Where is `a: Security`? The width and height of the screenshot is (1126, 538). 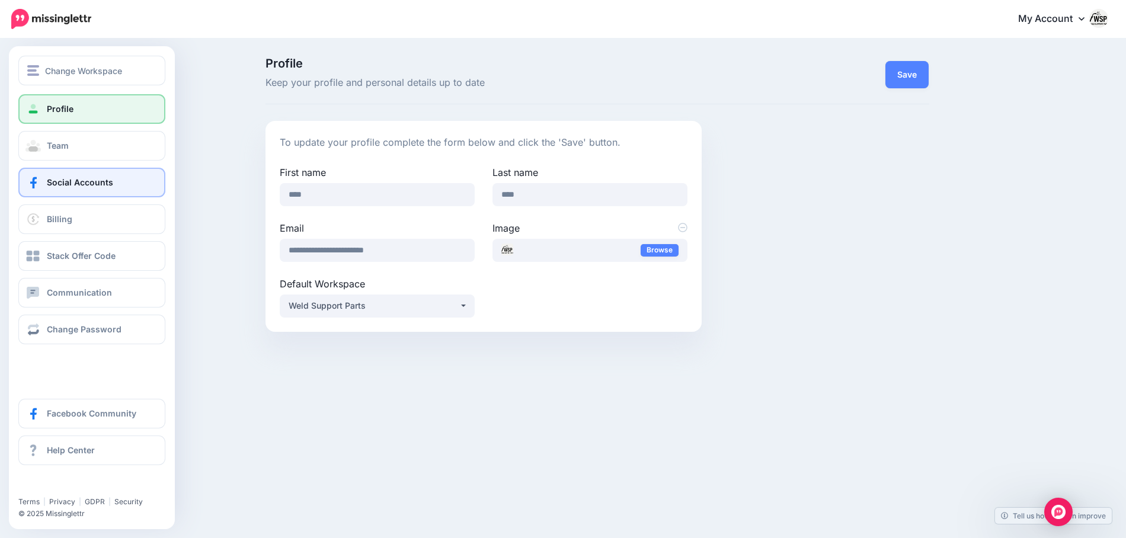 a: Security is located at coordinates (129, 501).